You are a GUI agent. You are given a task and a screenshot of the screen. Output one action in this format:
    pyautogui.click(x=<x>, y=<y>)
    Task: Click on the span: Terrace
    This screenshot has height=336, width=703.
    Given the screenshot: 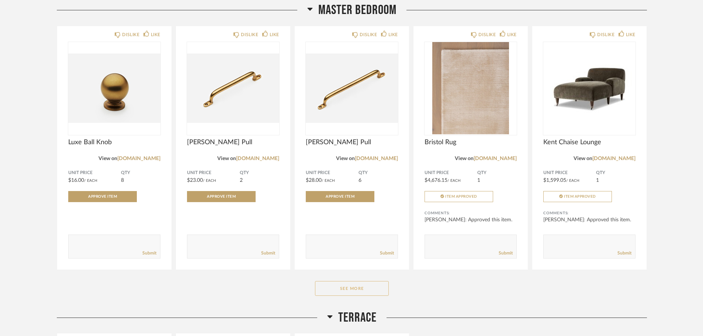 What is the action you would take?
    pyautogui.click(x=357, y=318)
    